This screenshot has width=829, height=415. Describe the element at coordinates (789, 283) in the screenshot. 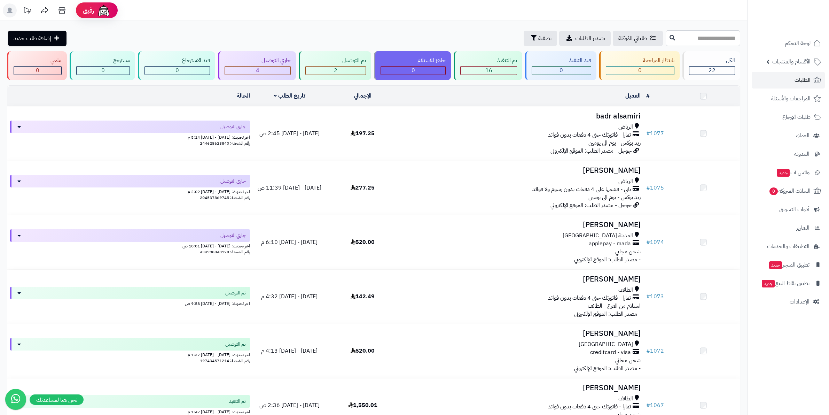

I see `a: تطبيق نقاط البيعجديد` at that location.